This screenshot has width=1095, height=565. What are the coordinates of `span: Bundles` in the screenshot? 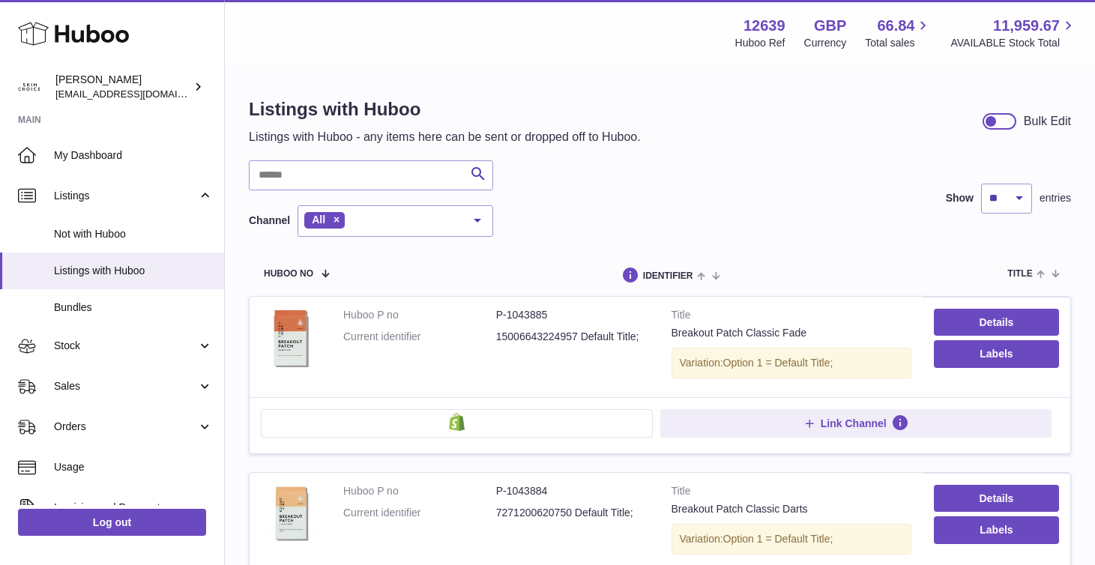 It's located at (133, 307).